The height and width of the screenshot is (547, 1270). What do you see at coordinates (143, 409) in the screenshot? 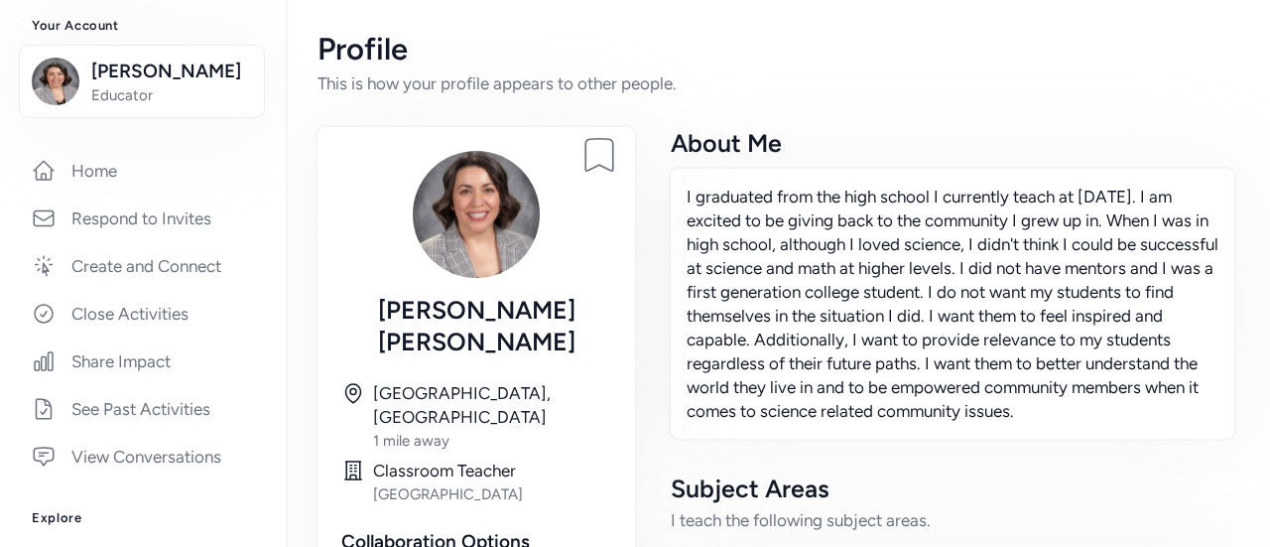
I see `a: See Past Activities` at bounding box center [143, 409].